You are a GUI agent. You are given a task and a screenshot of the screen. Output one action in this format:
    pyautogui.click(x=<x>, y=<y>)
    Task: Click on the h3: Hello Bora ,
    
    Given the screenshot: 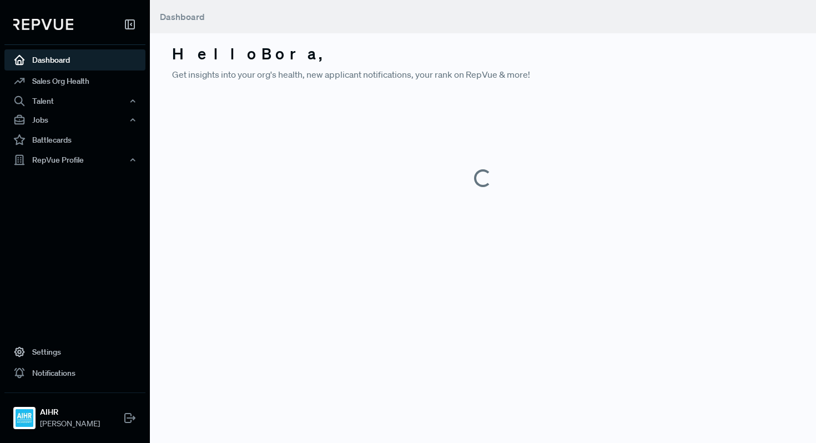 What is the action you would take?
    pyautogui.click(x=483, y=54)
    